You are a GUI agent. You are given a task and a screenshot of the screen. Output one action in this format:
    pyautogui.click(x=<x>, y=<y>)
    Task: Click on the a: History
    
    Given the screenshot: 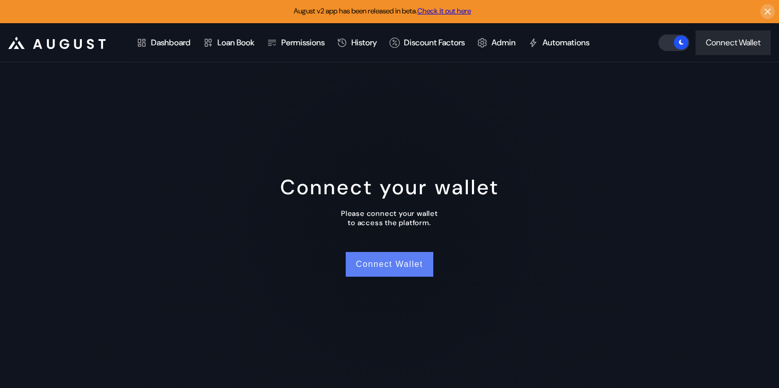 What is the action you would take?
    pyautogui.click(x=357, y=43)
    